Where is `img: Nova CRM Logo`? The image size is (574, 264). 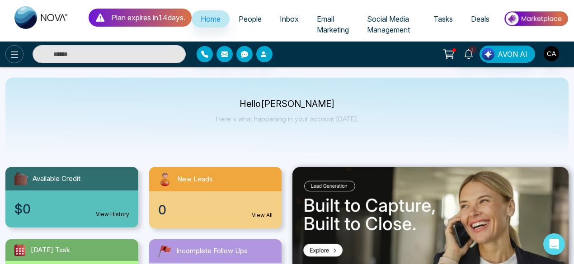 img: Nova CRM Logo is located at coordinates (42, 18).